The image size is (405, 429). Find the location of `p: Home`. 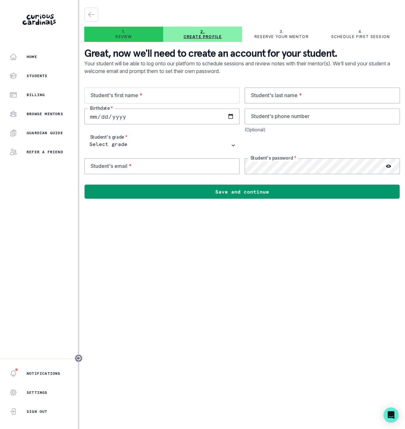

p: Home is located at coordinates (32, 57).